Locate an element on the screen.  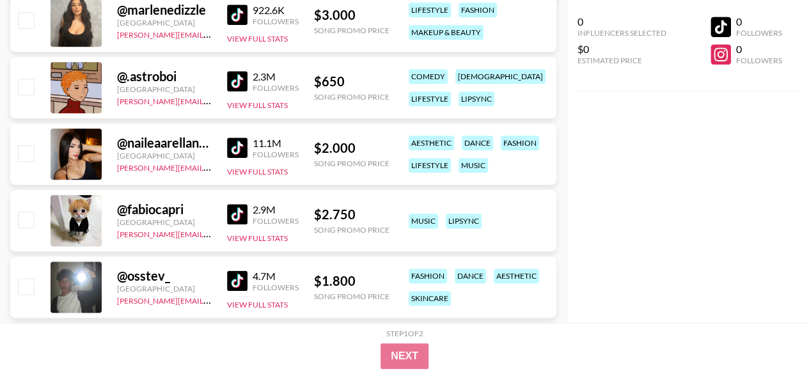
div: $ 3.000 is located at coordinates (352, 15).